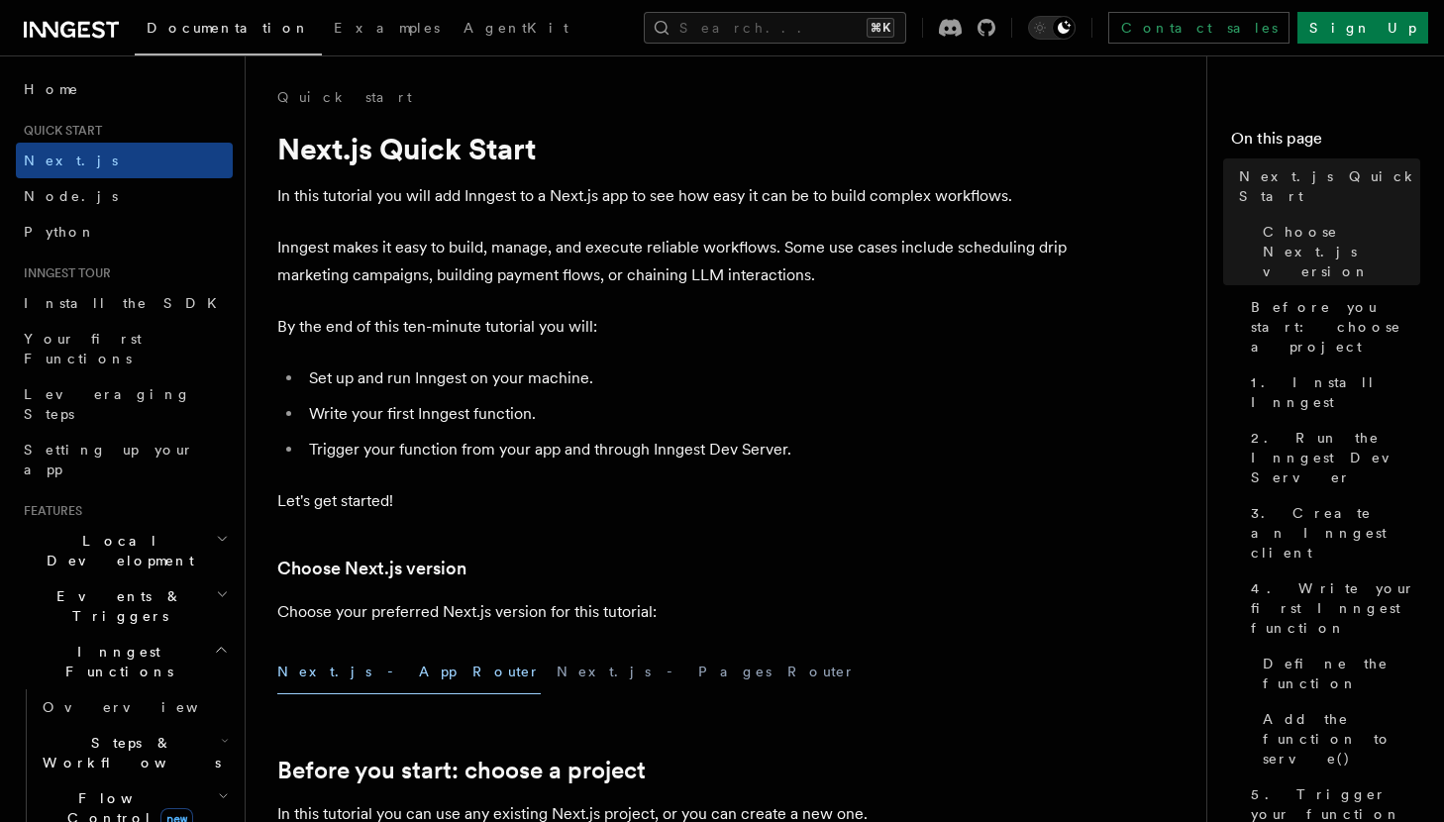 The width and height of the screenshot is (1444, 822). Describe the element at coordinates (70, 196) in the screenshot. I see `span: Node.js` at that location.